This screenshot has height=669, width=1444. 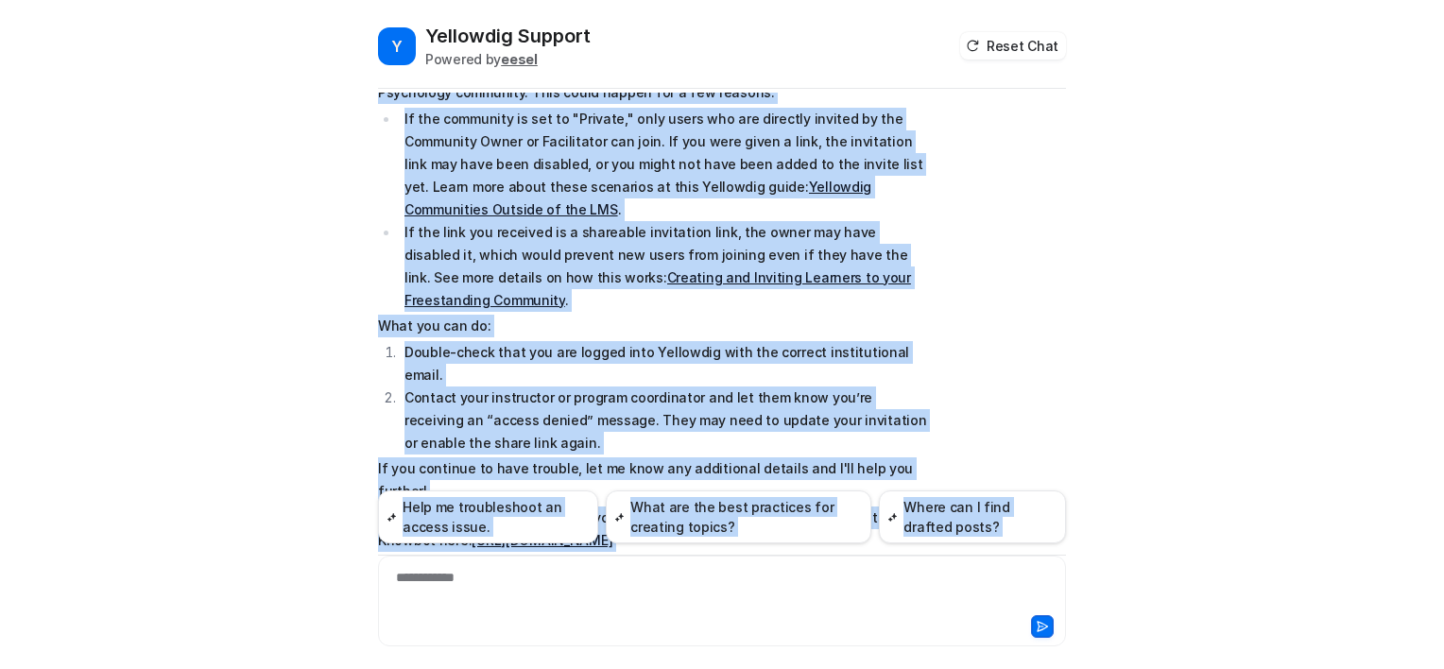 What do you see at coordinates (508, 59) in the screenshot?
I see `div: Powered by` at bounding box center [508, 59].